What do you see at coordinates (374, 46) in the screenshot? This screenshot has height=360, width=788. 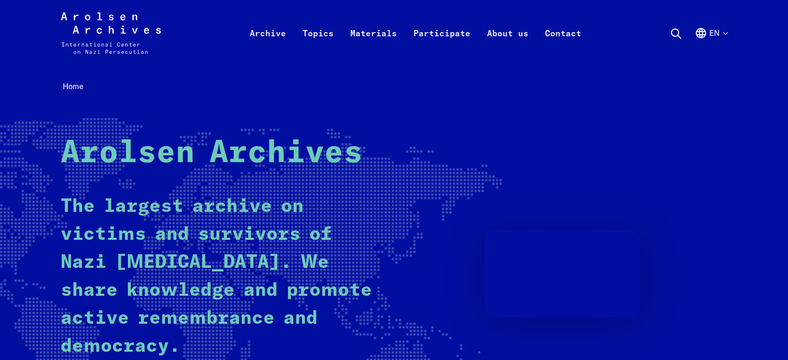 I see `a: Materials` at bounding box center [374, 46].